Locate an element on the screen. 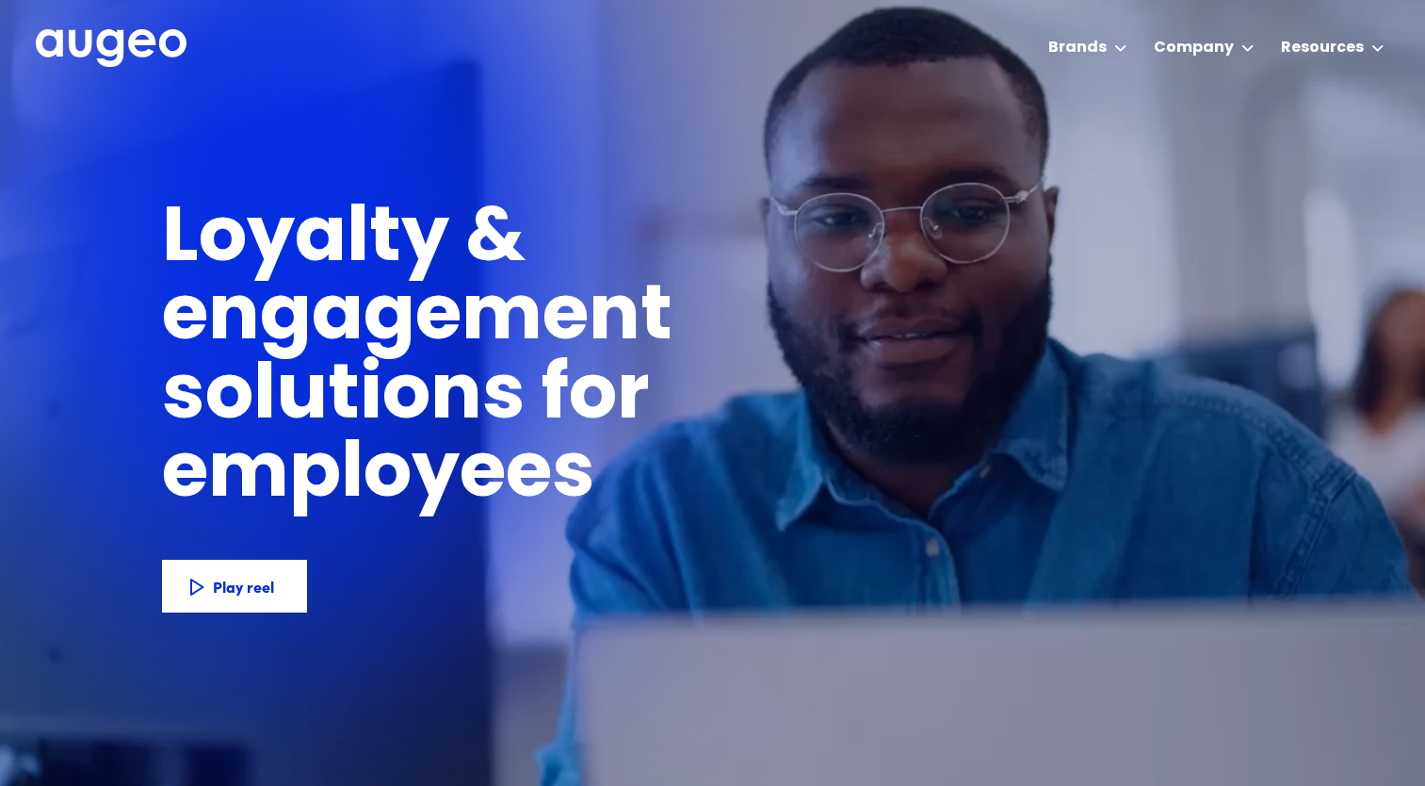 The width and height of the screenshot is (1425, 786). h1: Loyalty & engagement solutions for is located at coordinates (569, 318).